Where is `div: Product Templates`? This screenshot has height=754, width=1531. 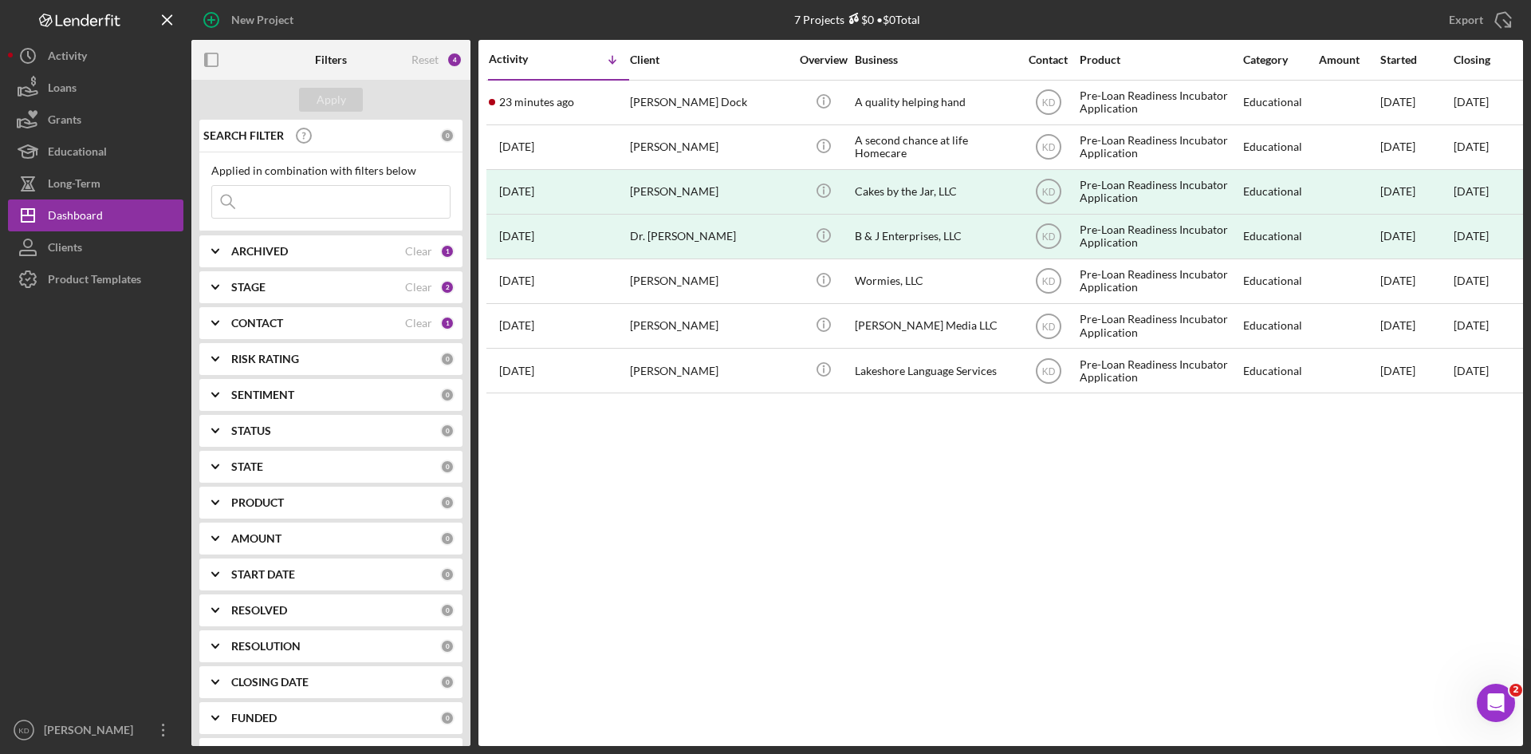
div: Product Templates is located at coordinates (94, 281).